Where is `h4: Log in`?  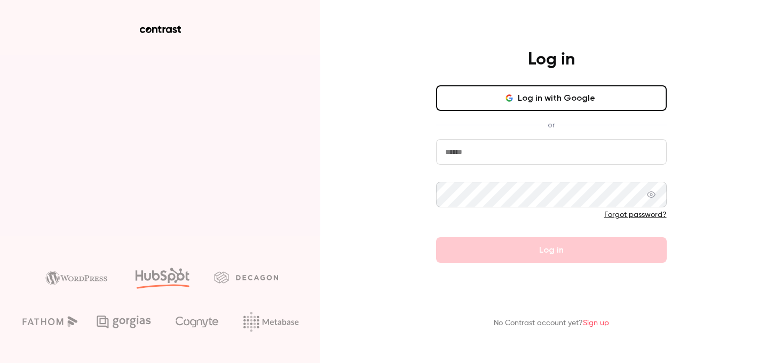
h4: Log in is located at coordinates (551, 60).